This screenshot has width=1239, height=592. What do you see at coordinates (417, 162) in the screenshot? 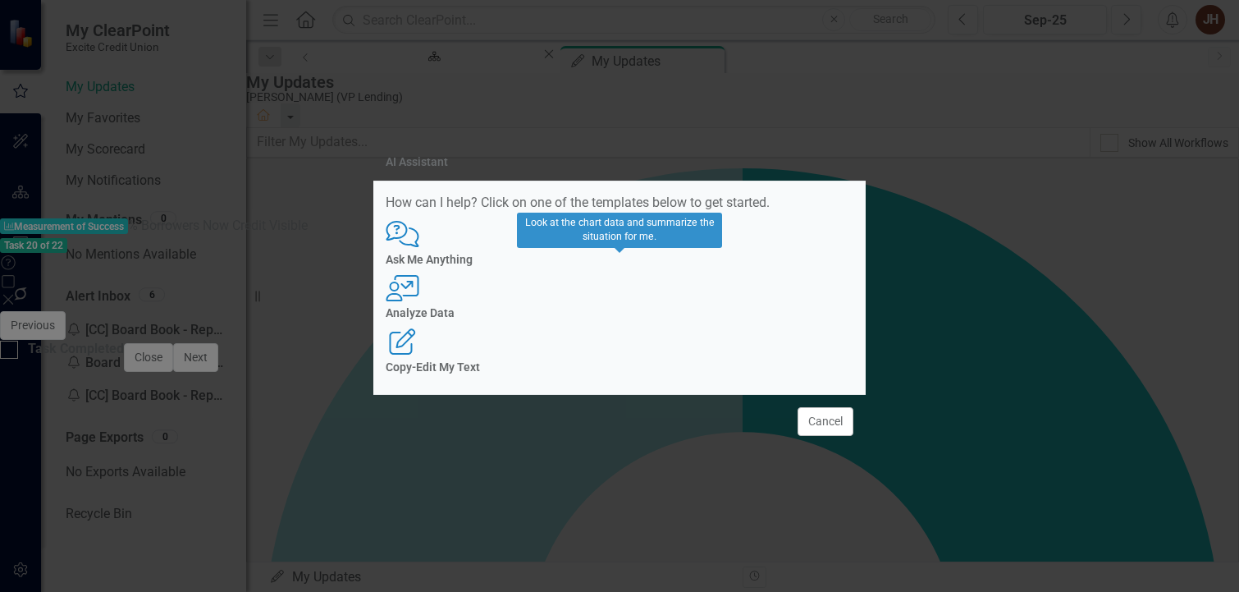
I see `div: AI Assistant` at bounding box center [417, 162].